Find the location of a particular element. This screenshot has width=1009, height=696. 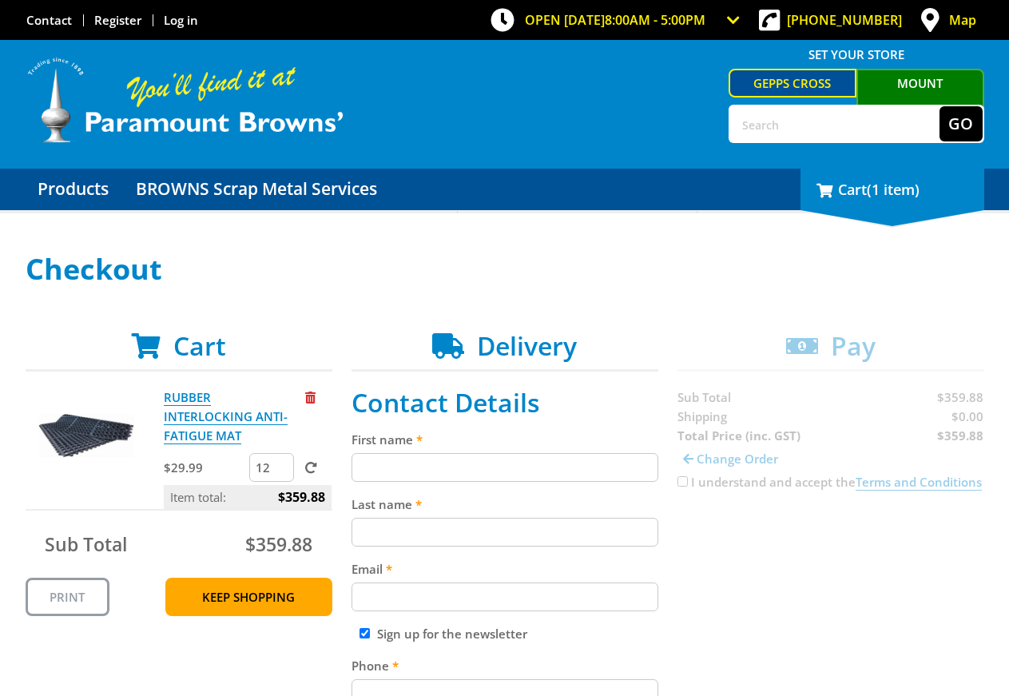

span: Delivery is located at coordinates (526, 345).